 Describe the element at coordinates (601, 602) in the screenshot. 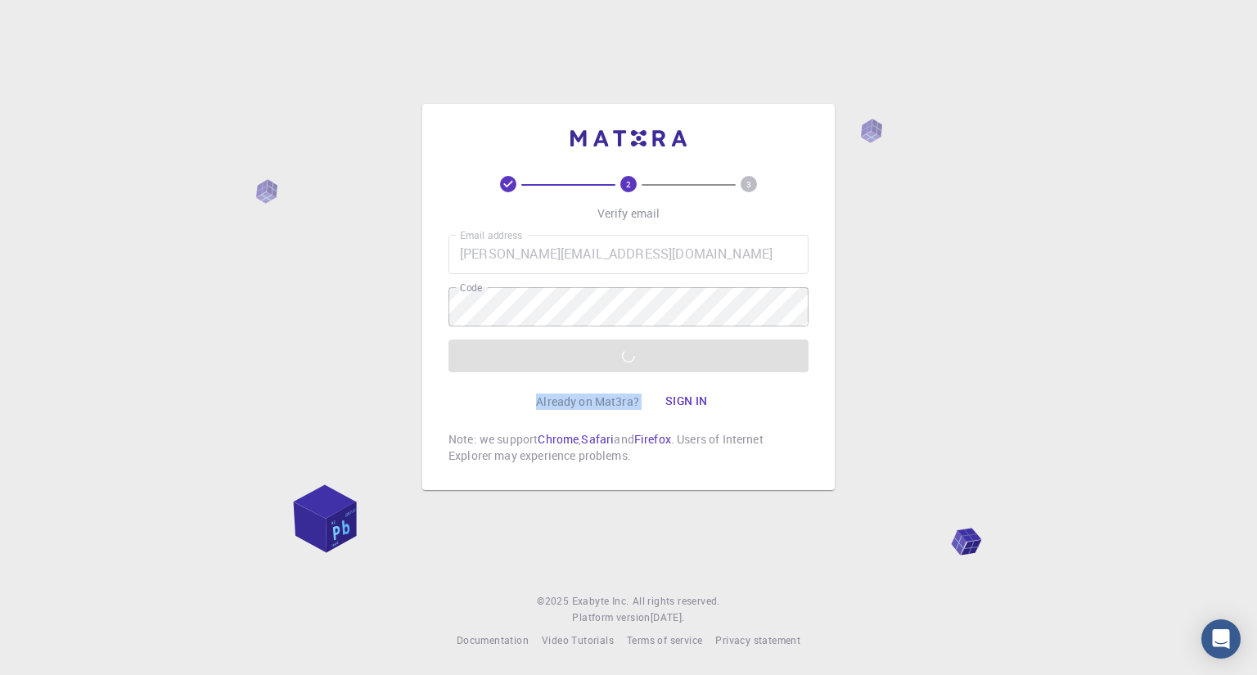

I see `a: Exabyte Inc.` at that location.